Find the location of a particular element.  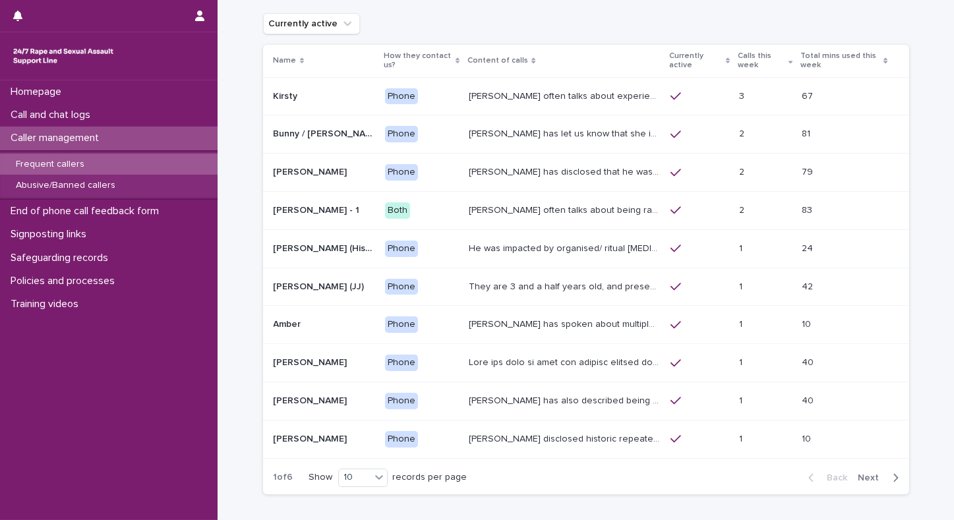

div: 10 is located at coordinates (355, 477).